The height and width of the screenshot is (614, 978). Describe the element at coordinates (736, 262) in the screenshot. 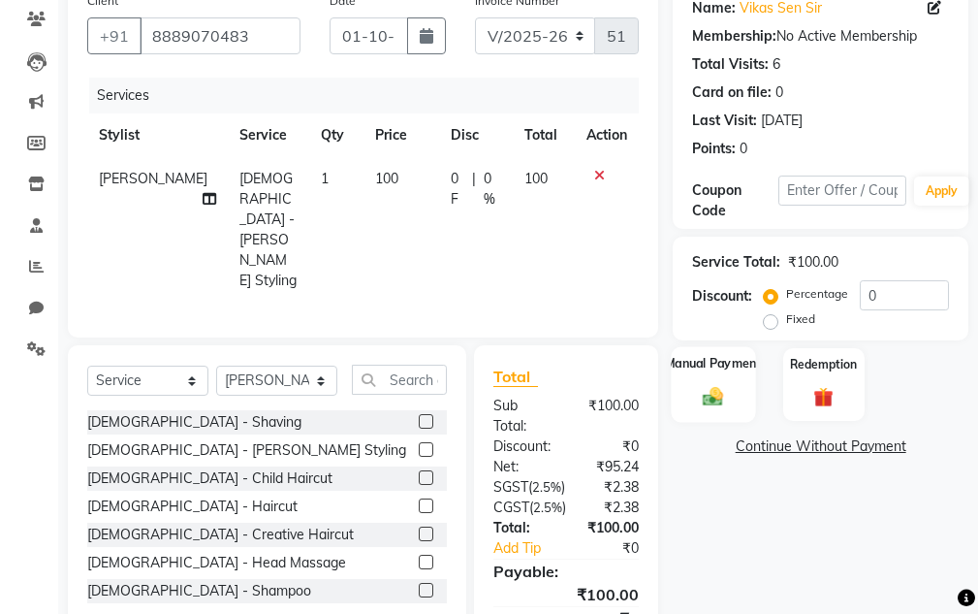

I see `div: Service Total:` at that location.